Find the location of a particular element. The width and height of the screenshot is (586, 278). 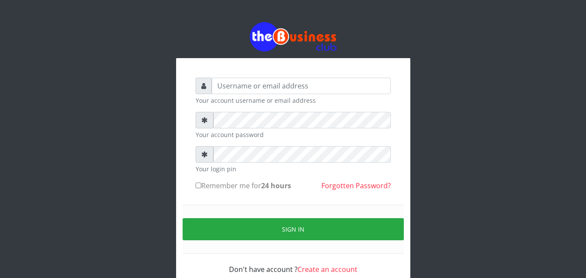

b: 24 hours is located at coordinates (276, 186).